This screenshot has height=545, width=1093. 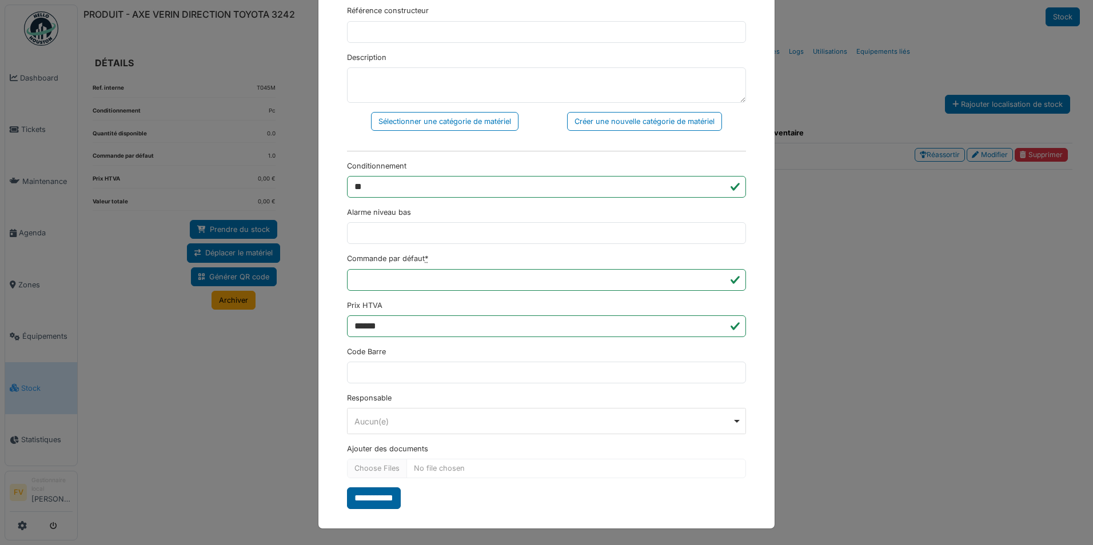 What do you see at coordinates (366, 351) in the screenshot?
I see `label: Code Barre` at bounding box center [366, 351].